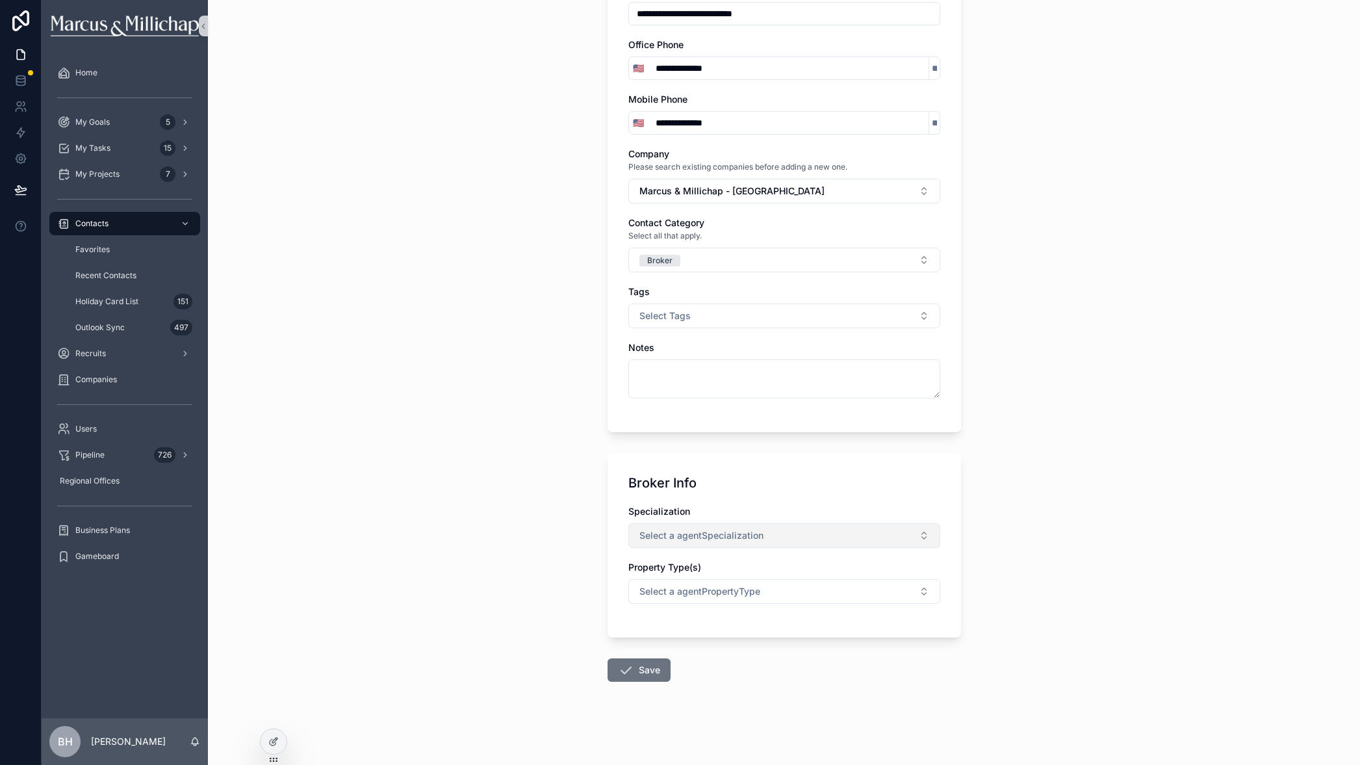 This screenshot has height=765, width=1360. I want to click on span: My Tasks, so click(93, 148).